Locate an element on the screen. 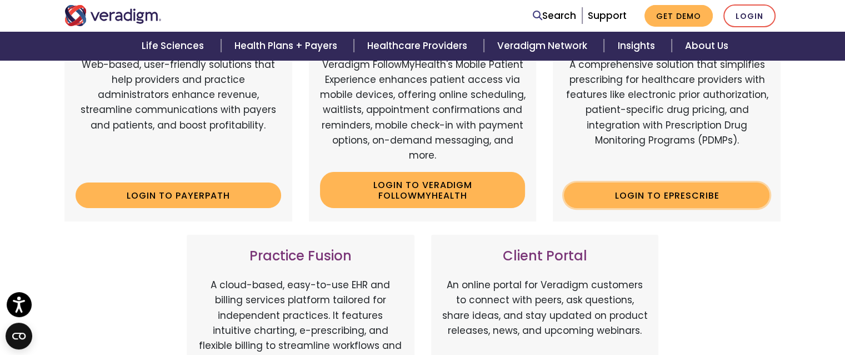 Image resolution: width=845 pixels, height=355 pixels. a: Veradigm logo is located at coordinates (113, 16).